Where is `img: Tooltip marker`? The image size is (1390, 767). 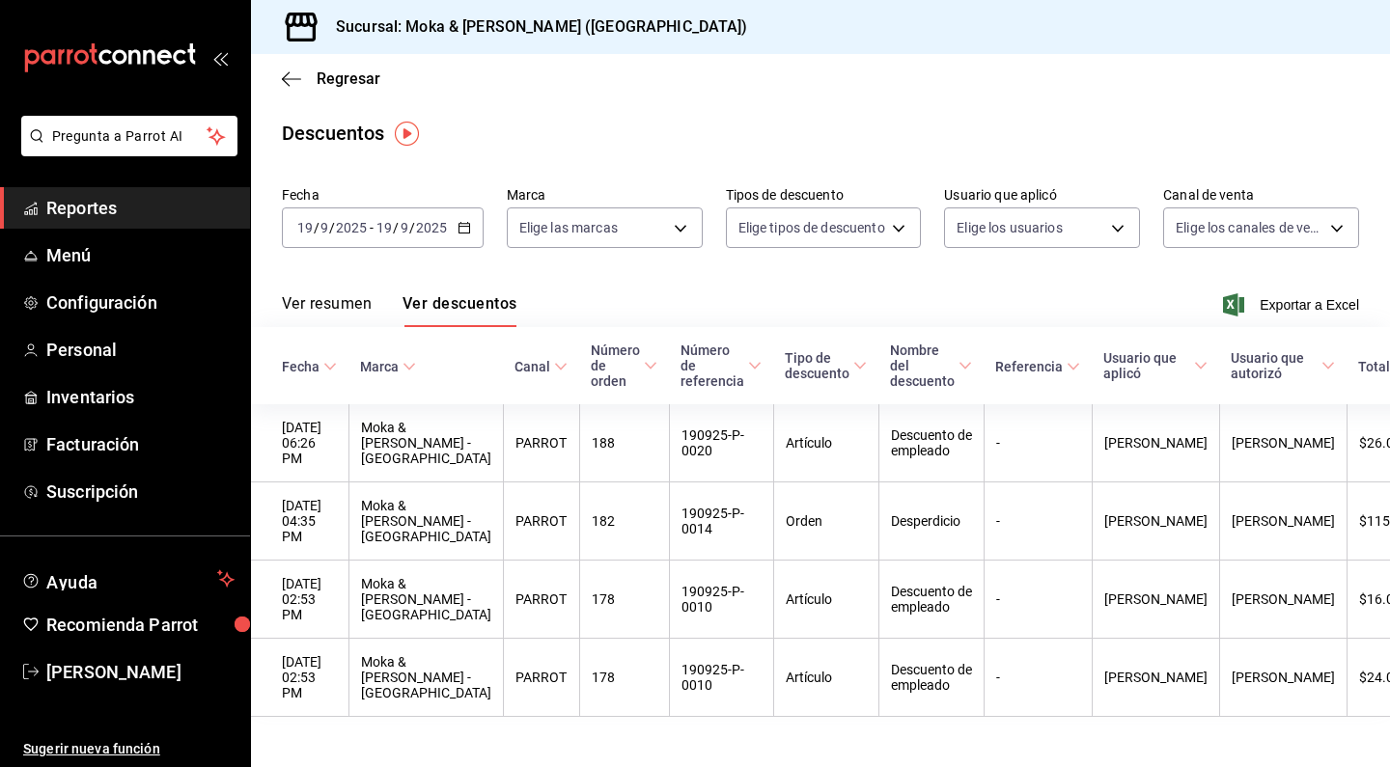 img: Tooltip marker is located at coordinates (406, 133).